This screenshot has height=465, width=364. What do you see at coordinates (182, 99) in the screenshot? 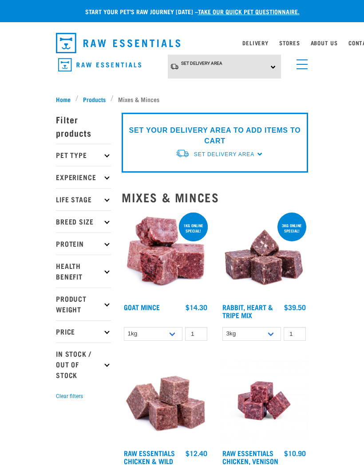
I see `nav: breadcrumbs` at bounding box center [182, 99].